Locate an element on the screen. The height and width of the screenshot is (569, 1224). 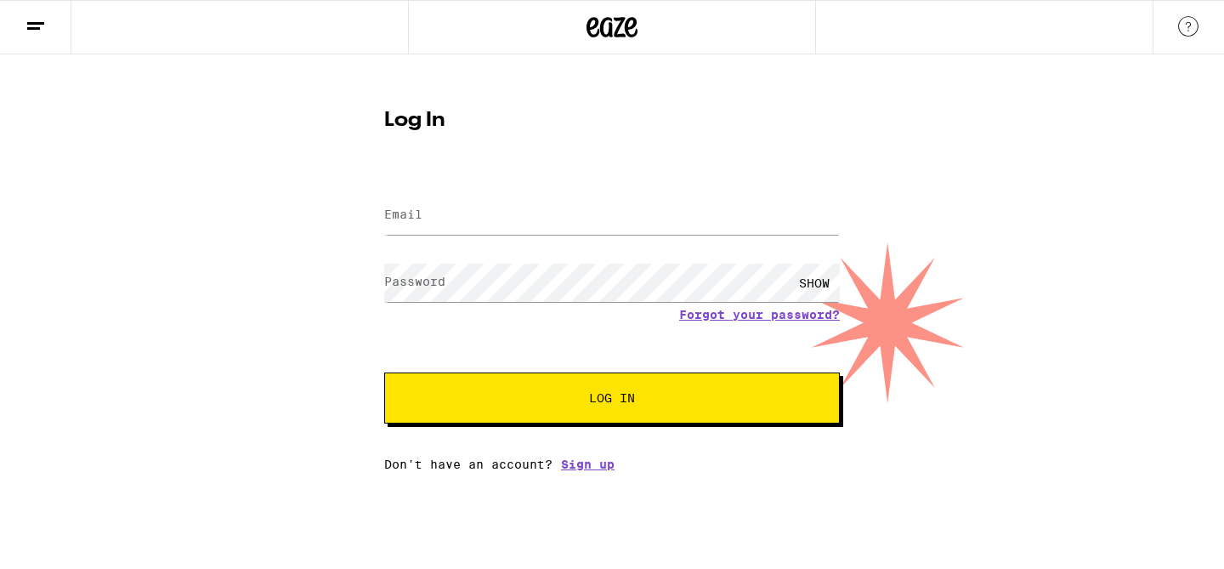
input: Email is located at coordinates (612, 215).